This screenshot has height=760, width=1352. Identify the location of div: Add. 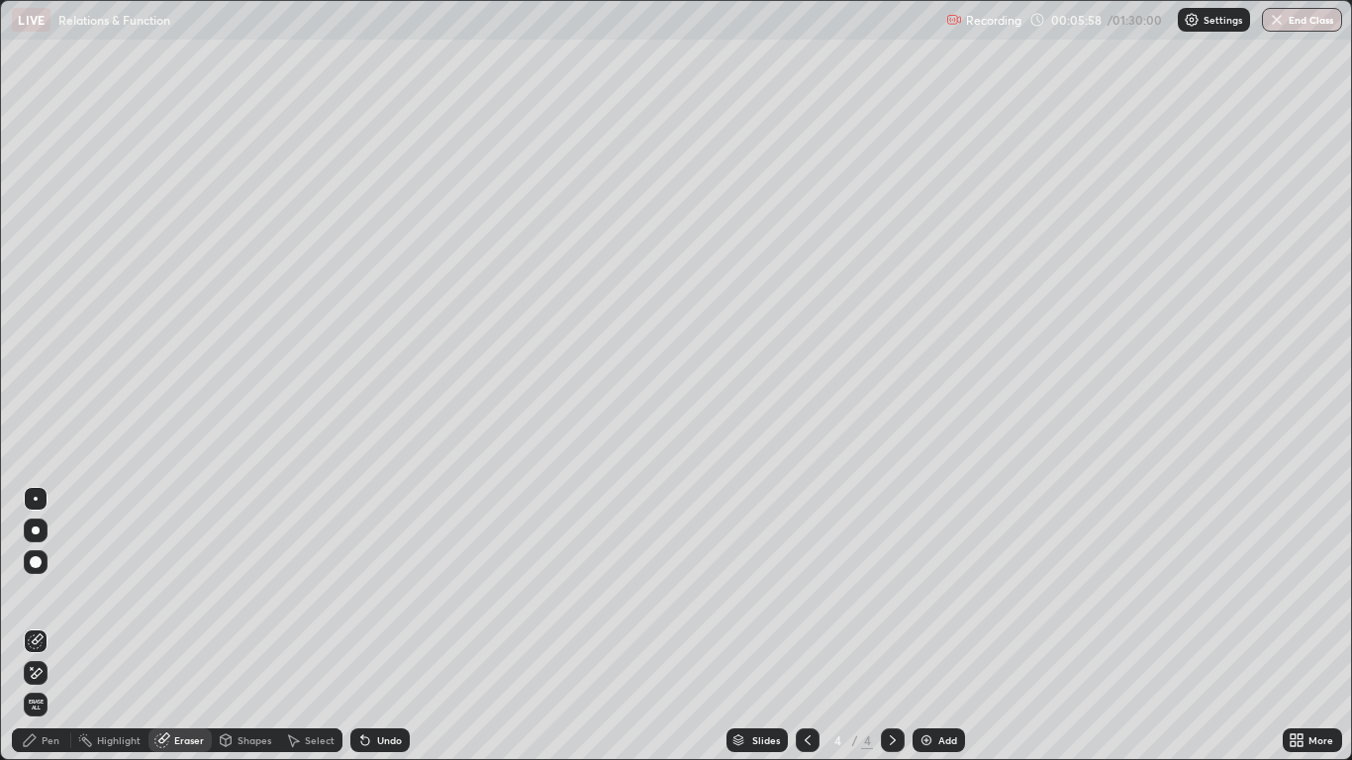
(947, 740).